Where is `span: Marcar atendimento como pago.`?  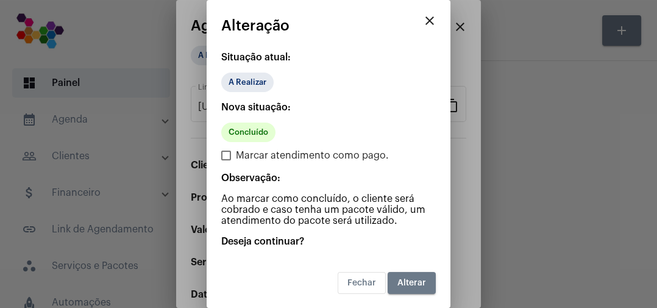
span: Marcar atendimento como pago. is located at coordinates (312, 155).